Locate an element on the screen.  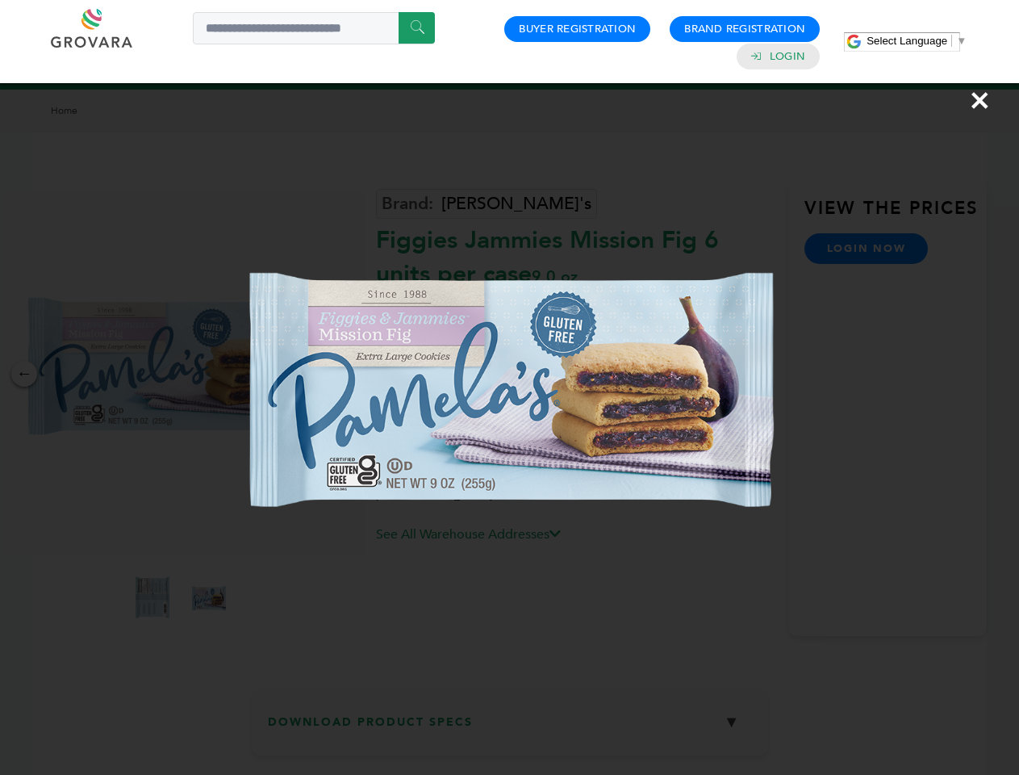
a: Select Language​ is located at coordinates (917, 40).